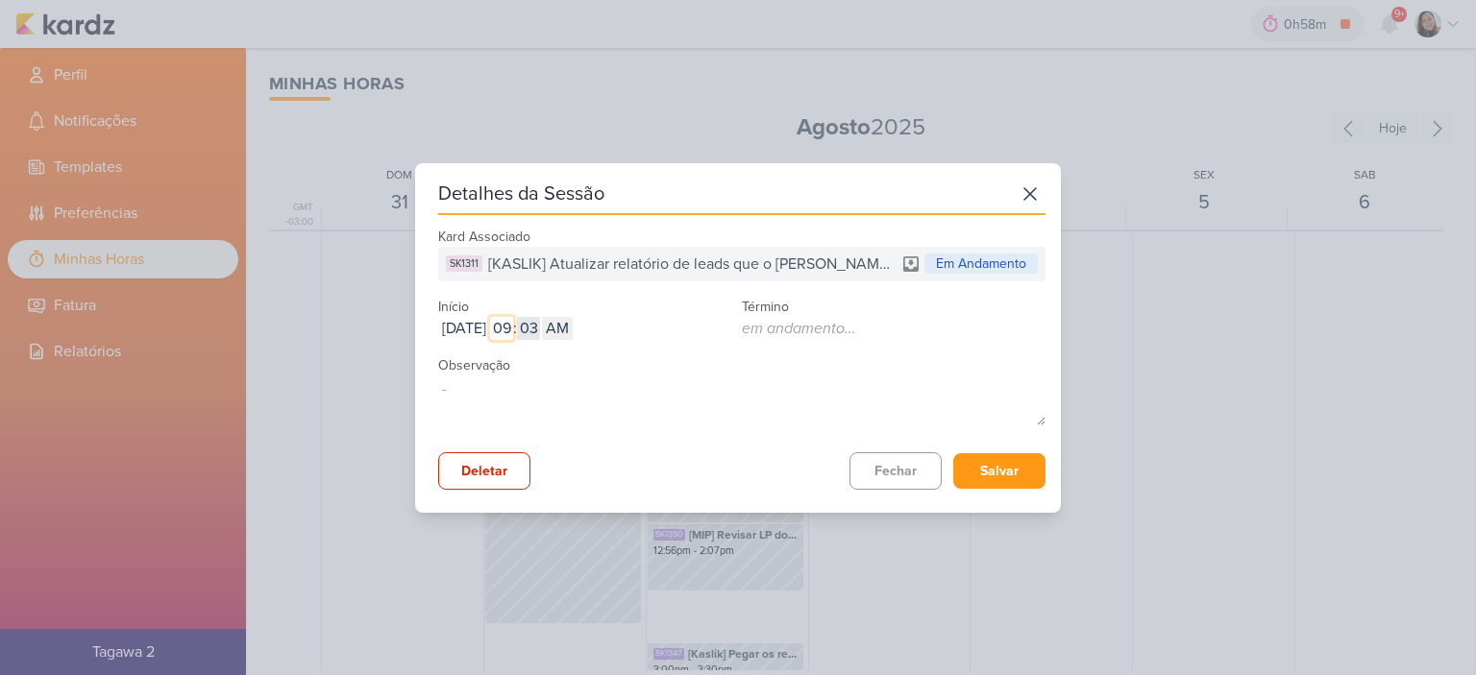 The height and width of the screenshot is (675, 1476). Describe the element at coordinates (474, 365) in the screenshot. I see `label: Observação` at that location.